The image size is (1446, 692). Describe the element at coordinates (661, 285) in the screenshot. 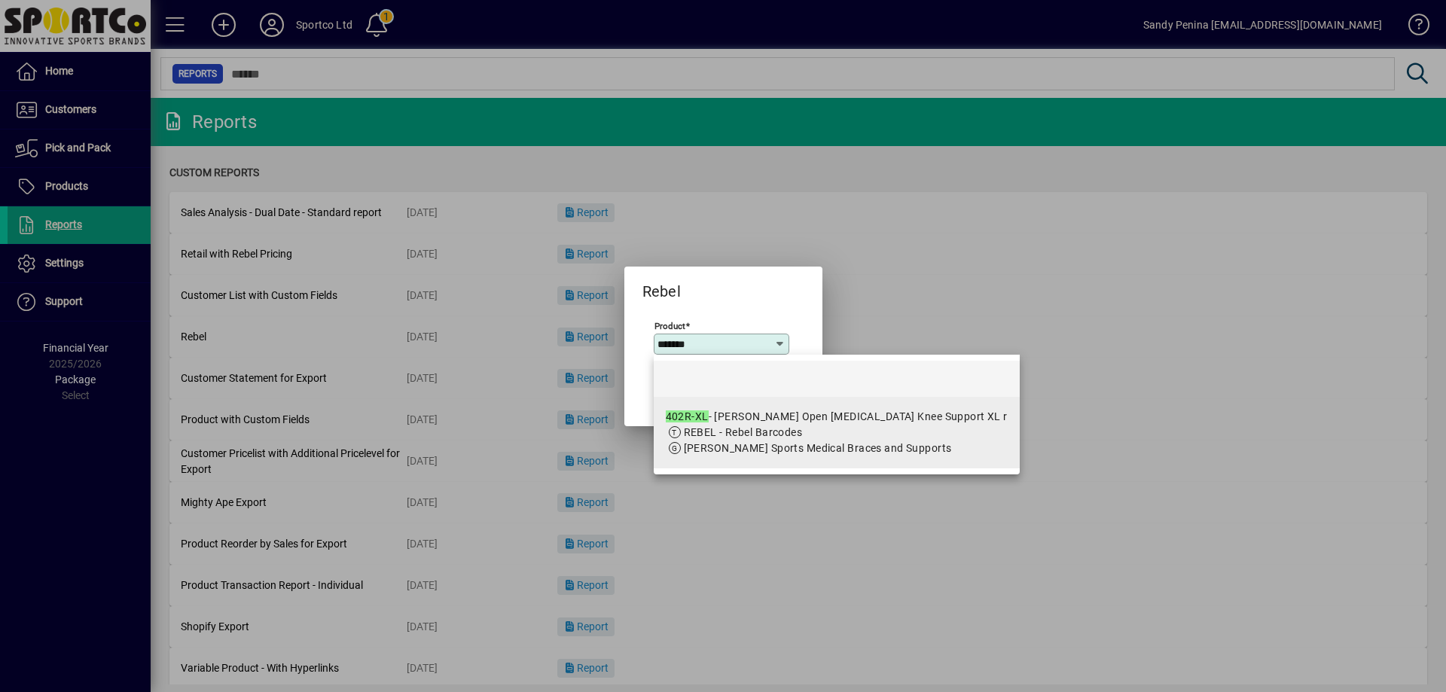

I see `h2: Rebel` at that location.